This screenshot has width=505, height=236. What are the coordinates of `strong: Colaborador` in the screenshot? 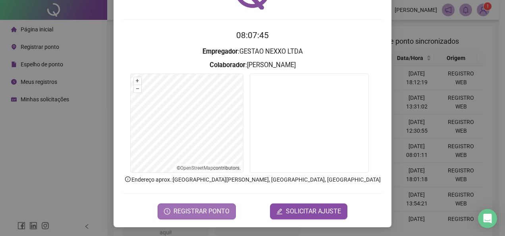 It's located at (228, 65).